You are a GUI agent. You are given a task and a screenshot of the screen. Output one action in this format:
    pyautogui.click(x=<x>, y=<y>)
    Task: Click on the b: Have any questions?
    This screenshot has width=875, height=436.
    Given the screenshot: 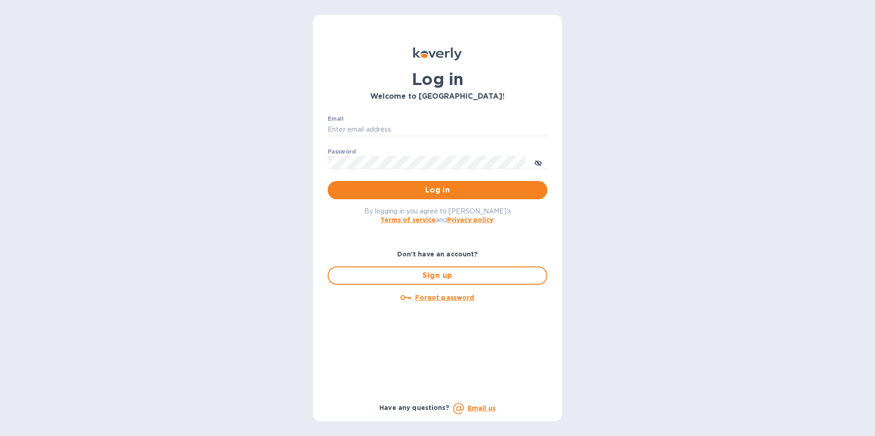 What is the action you would take?
    pyautogui.click(x=414, y=408)
    